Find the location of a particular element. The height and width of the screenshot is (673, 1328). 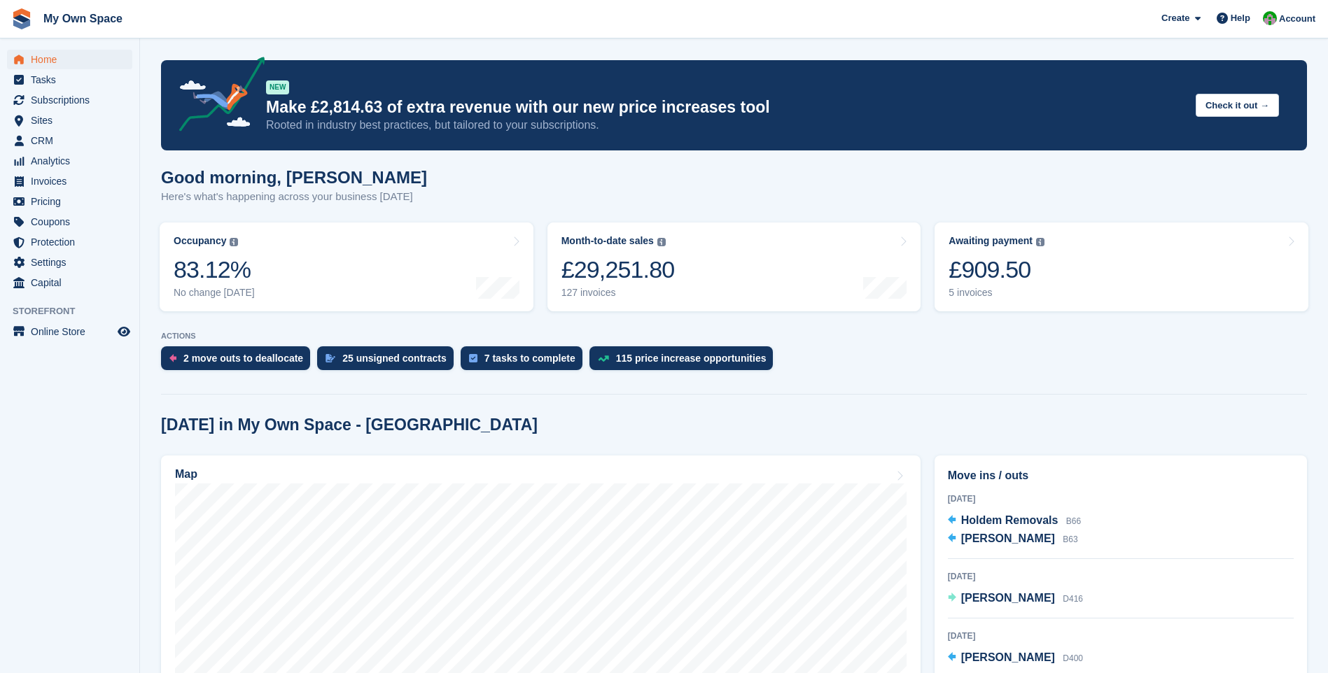

span: B63 is located at coordinates (1069, 540).